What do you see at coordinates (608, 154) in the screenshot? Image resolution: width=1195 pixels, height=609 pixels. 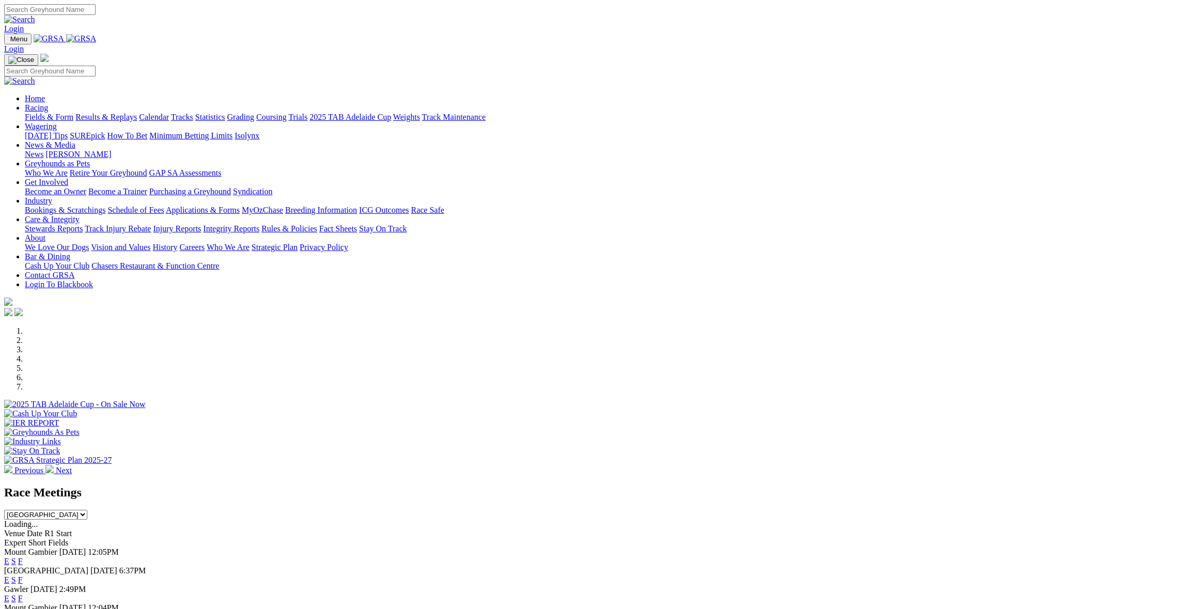 I see `div: News & Media` at bounding box center [608, 154].